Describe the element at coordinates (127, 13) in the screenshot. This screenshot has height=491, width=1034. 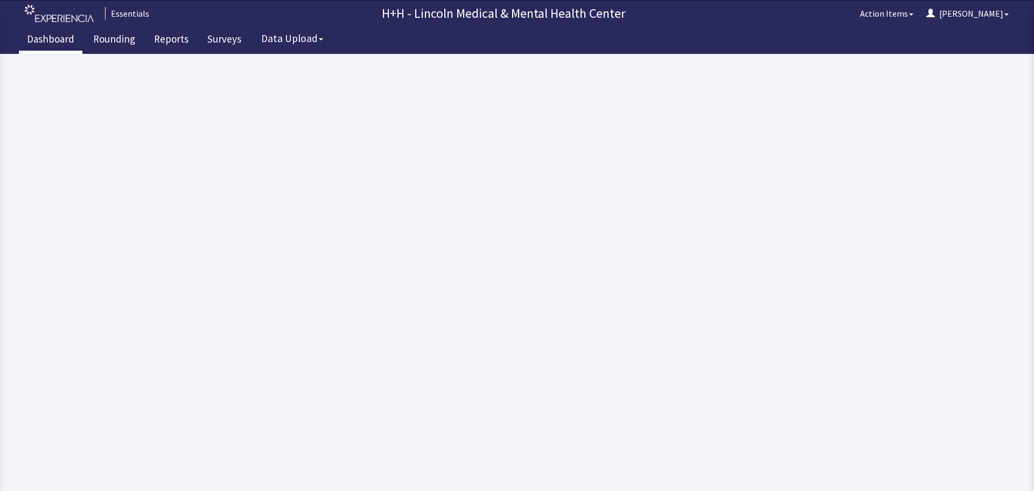
I see `div: Essentials` at that location.